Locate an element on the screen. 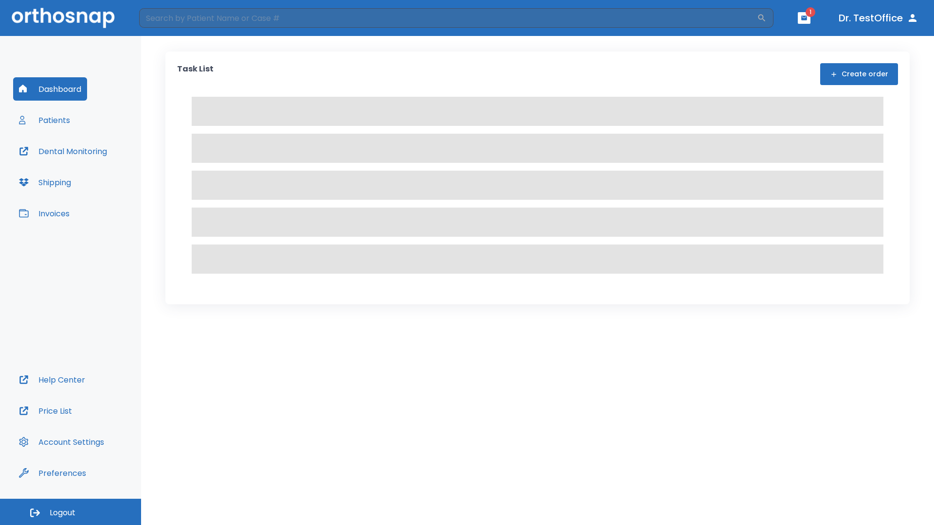 The width and height of the screenshot is (934, 525). a: Preferences is located at coordinates (53, 473).